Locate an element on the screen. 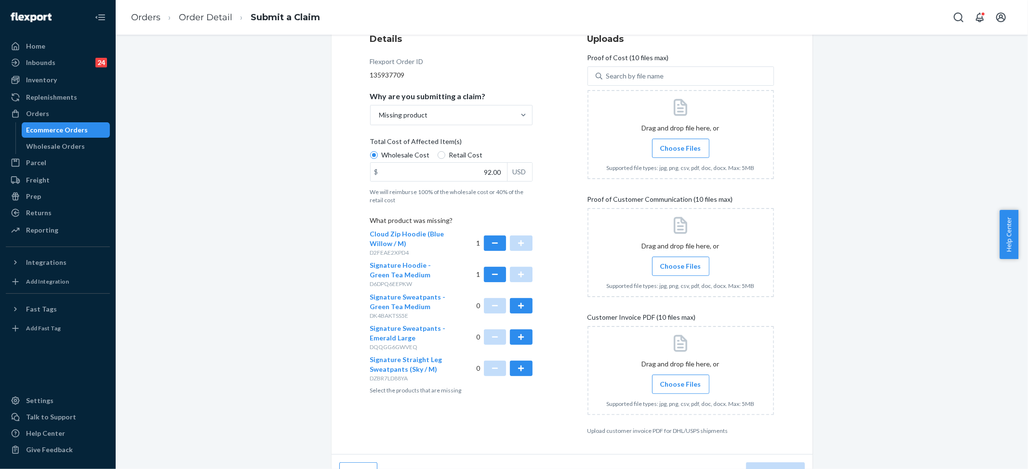 The image size is (1028, 469). a: Help Center is located at coordinates (58, 434).